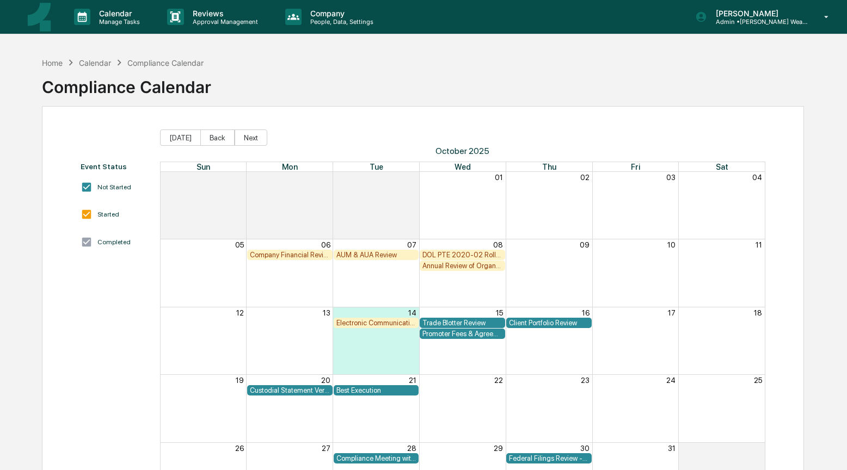 This screenshot has width=847, height=470. Describe the element at coordinates (376, 167) in the screenshot. I see `span: Tue` at that location.